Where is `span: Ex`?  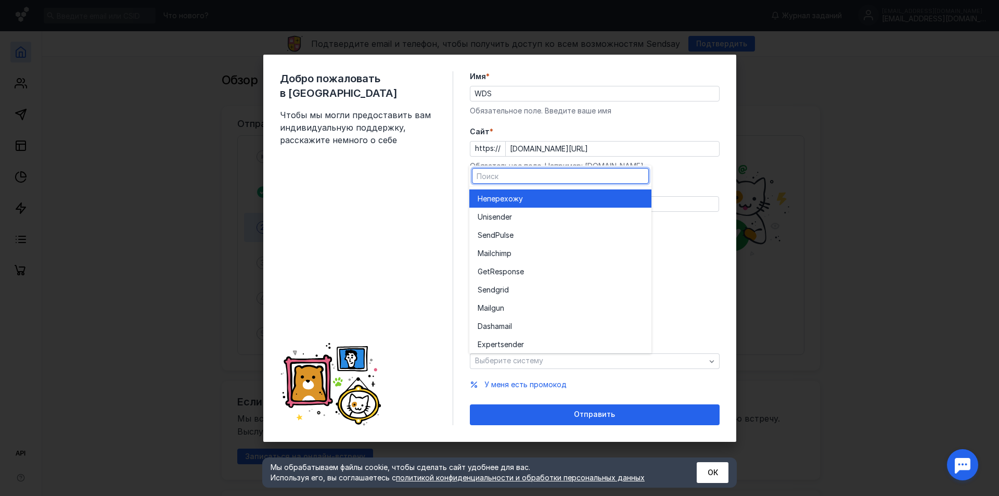 span: Ex is located at coordinates (482, 344).